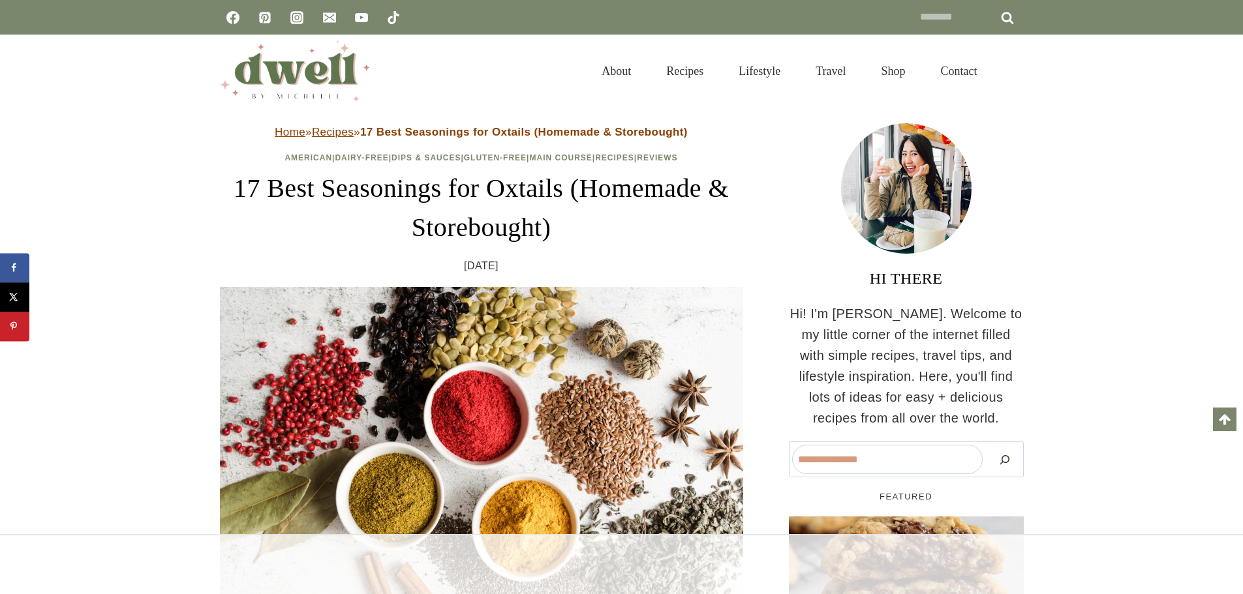 The height and width of the screenshot is (594, 1243). Describe the element at coordinates (892, 71) in the screenshot. I see `a: Shop` at that location.